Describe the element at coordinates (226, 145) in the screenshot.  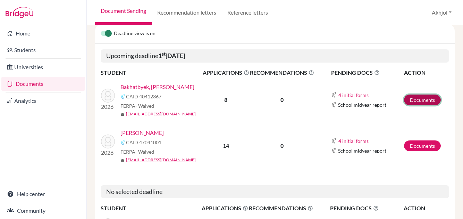
I see `b: 14` at that location.